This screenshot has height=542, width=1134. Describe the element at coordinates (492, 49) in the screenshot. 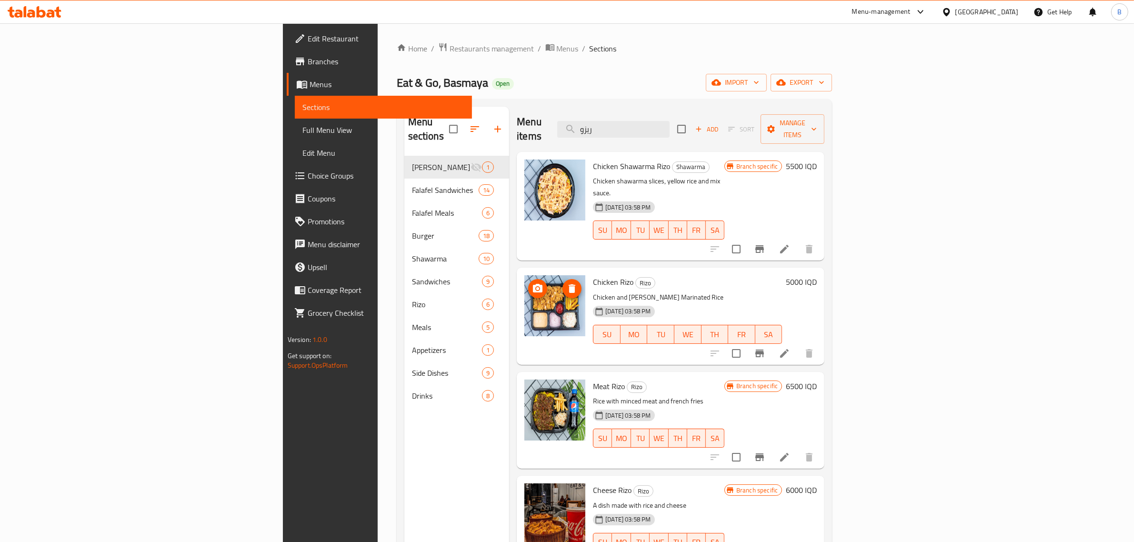

I see `span: Restaurants management` at that location.